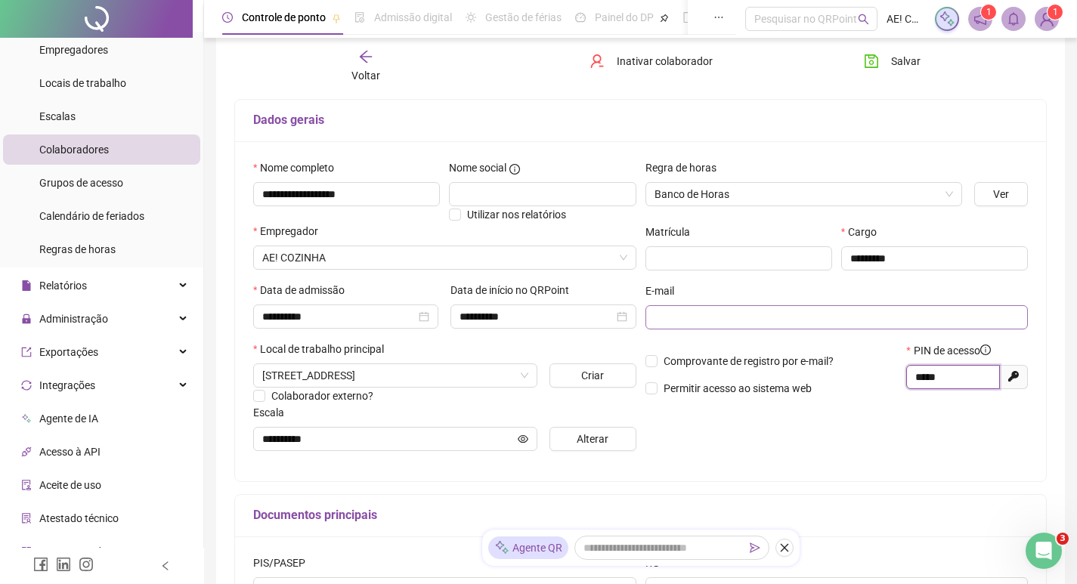 Image resolution: width=1077 pixels, height=584 pixels. I want to click on span: Nome social, so click(478, 168).